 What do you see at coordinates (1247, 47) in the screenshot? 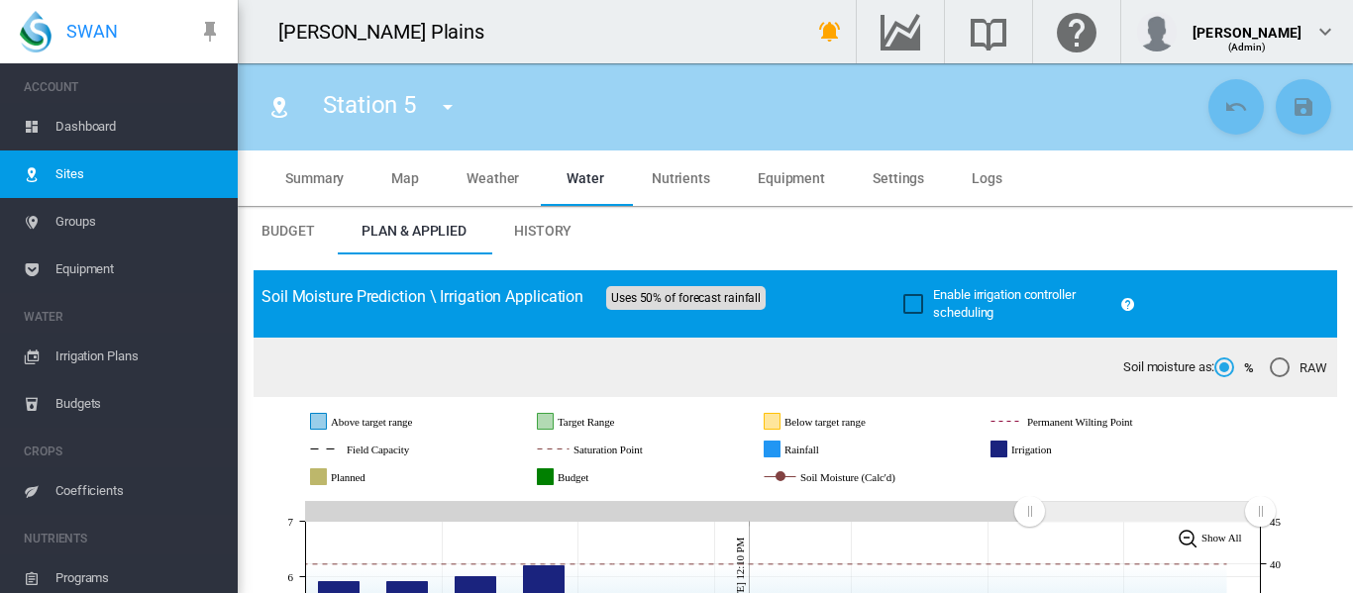
I see `span: (Admin)` at bounding box center [1247, 47].